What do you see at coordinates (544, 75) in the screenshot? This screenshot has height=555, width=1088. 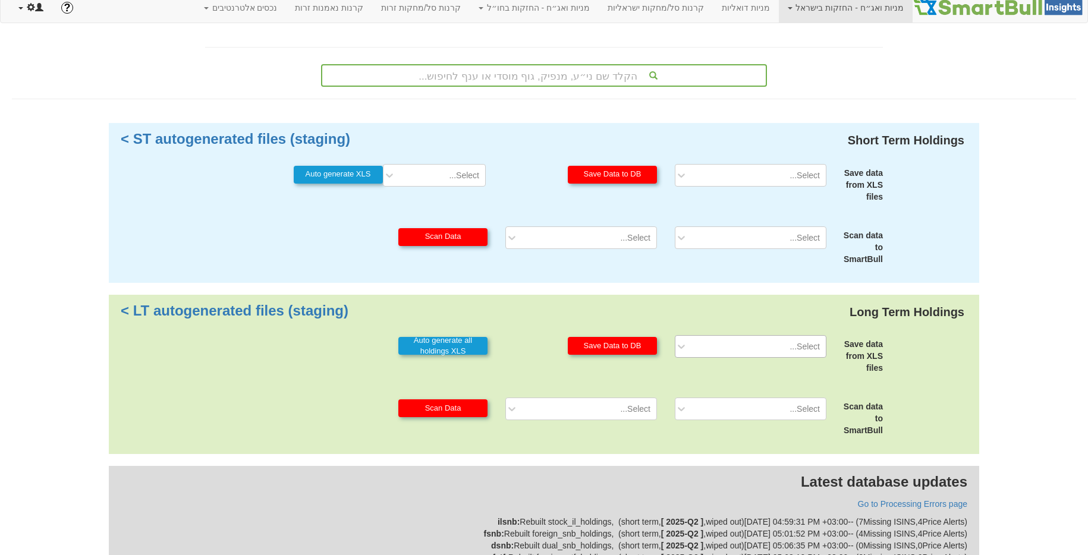 I see `div: הקלד שם ני״ע, מנפיק, גוף מוסדי או ענף לחיפוש...` at bounding box center [544, 75].